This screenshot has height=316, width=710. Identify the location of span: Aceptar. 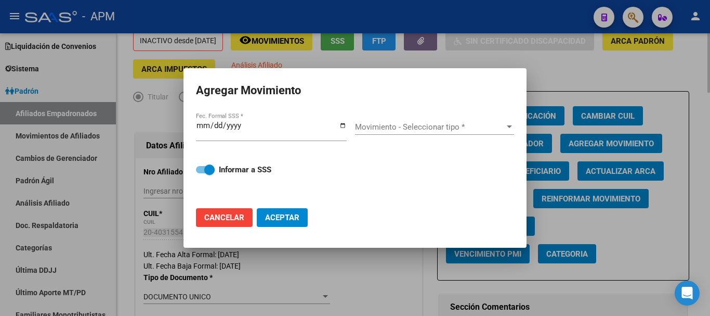
(282, 217).